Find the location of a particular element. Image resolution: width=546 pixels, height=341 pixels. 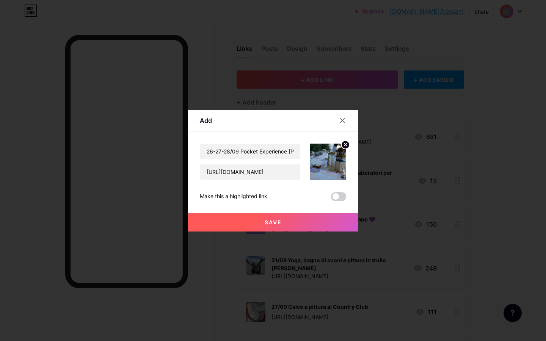

button: Save is located at coordinates (273, 222).